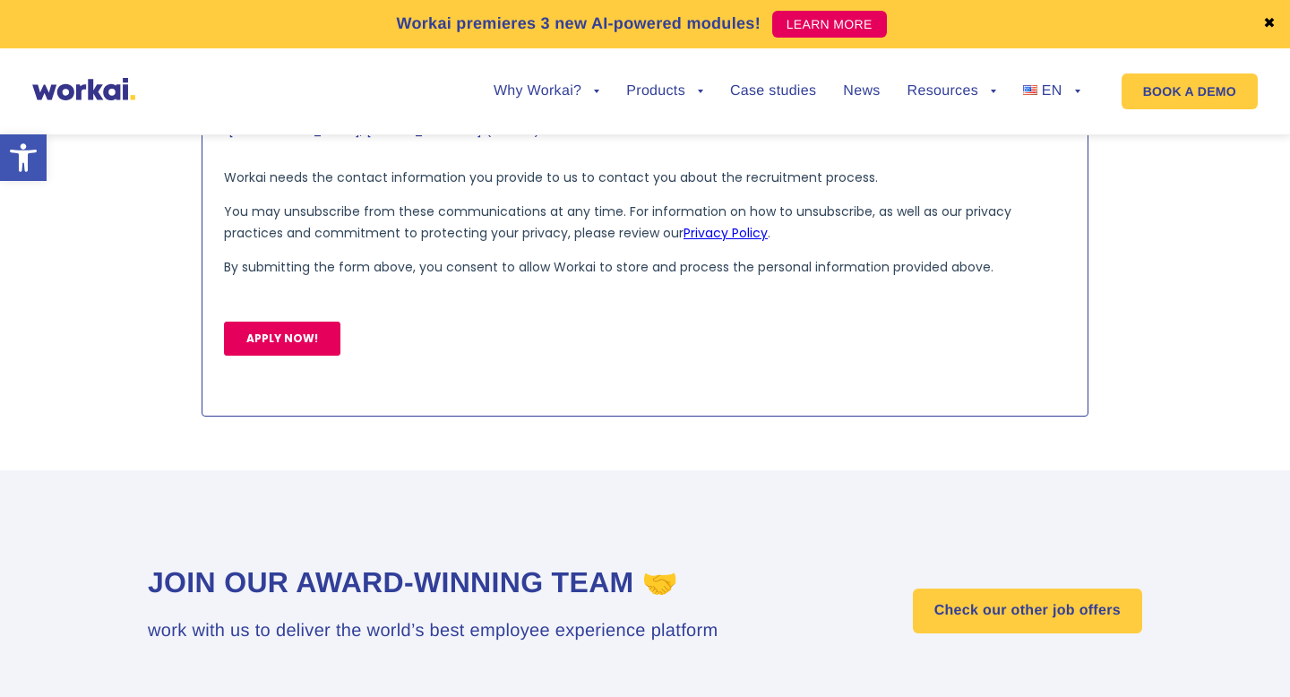  What do you see at coordinates (10, 255) in the screenshot?
I see `input: I hereby consent to the processing of the personal data I have provided during the recruitment pr...` at bounding box center [10, 255].